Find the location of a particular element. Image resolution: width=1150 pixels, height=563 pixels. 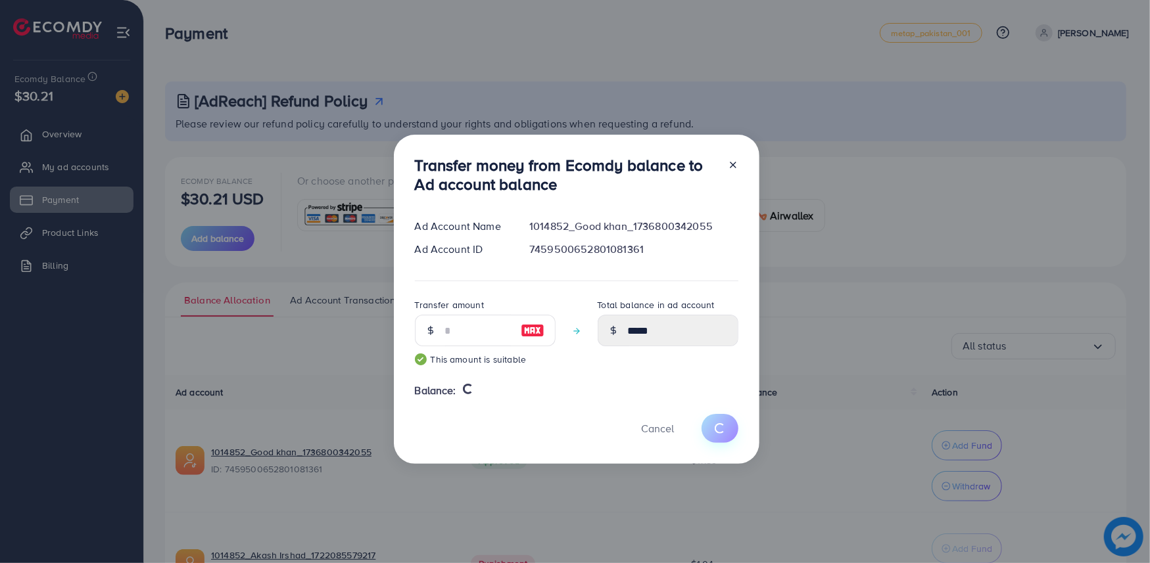

div: Ad Account Name is located at coordinates (461, 226).